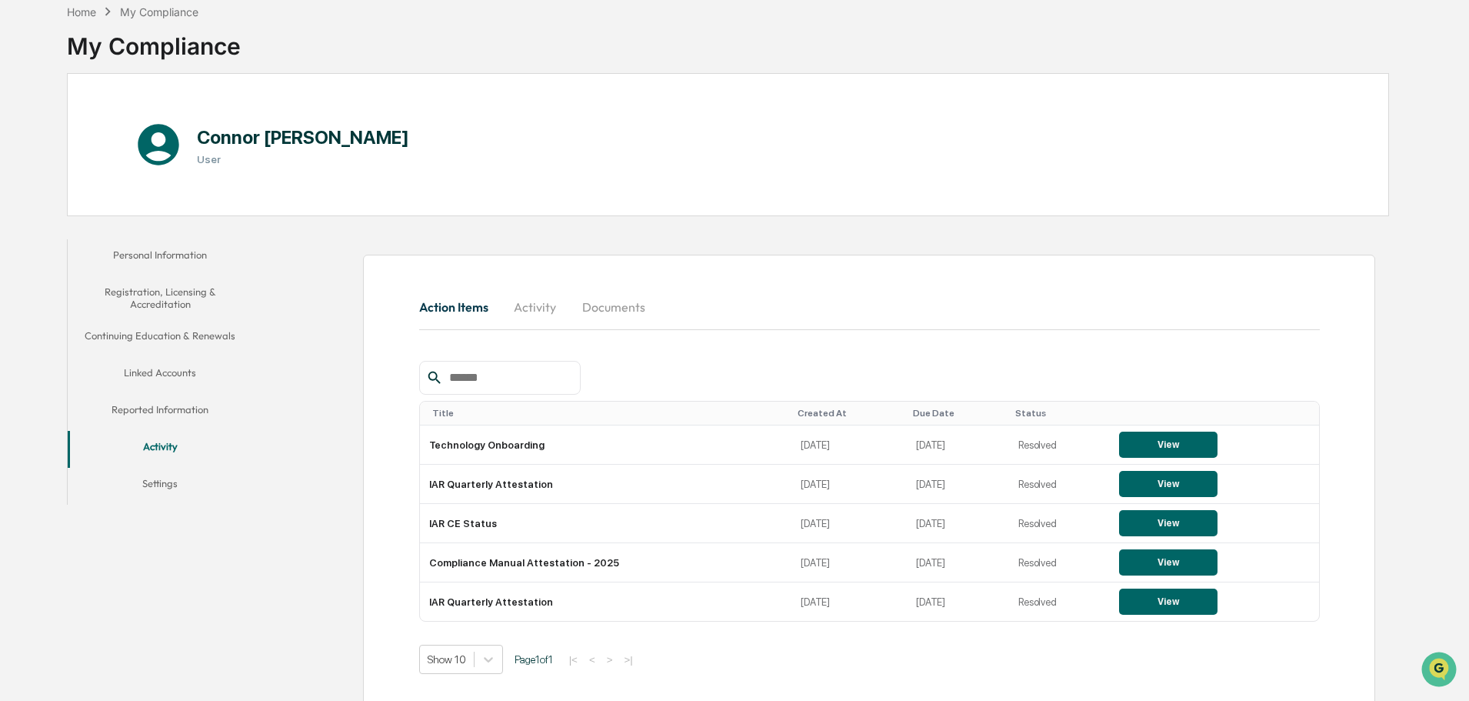 The width and height of the screenshot is (1469, 701). I want to click on td: Compliance Manual Attestation - 2025, so click(606, 562).